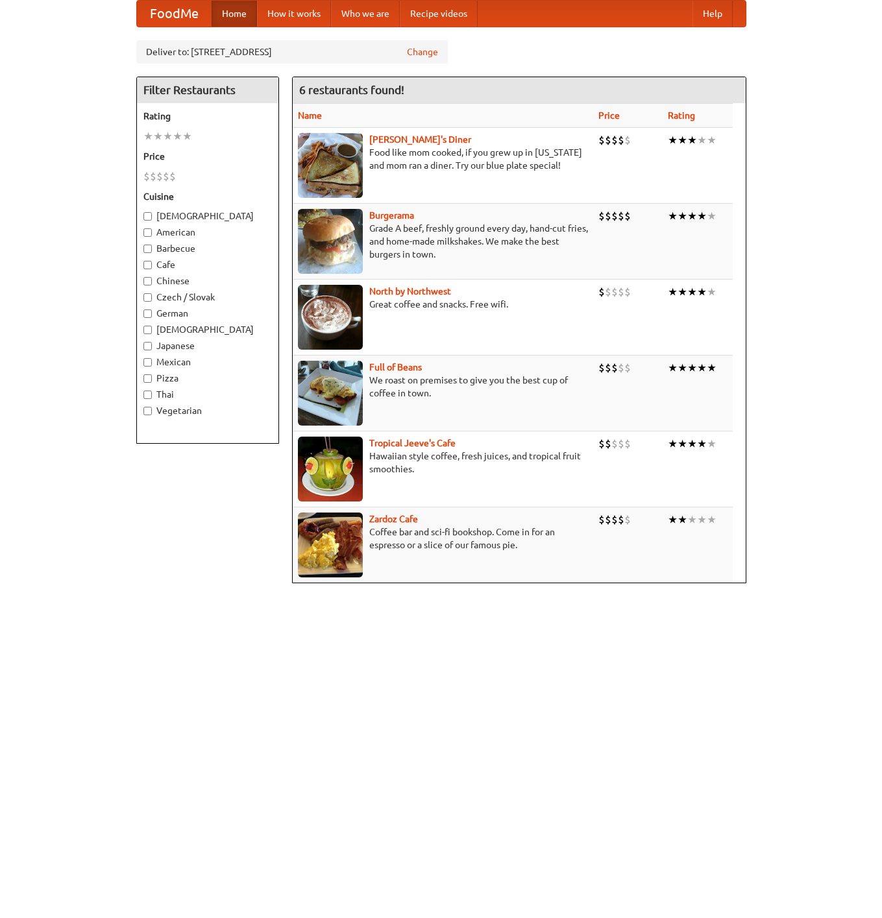 The height and width of the screenshot is (918, 882). I want to click on a: How it works, so click(294, 14).